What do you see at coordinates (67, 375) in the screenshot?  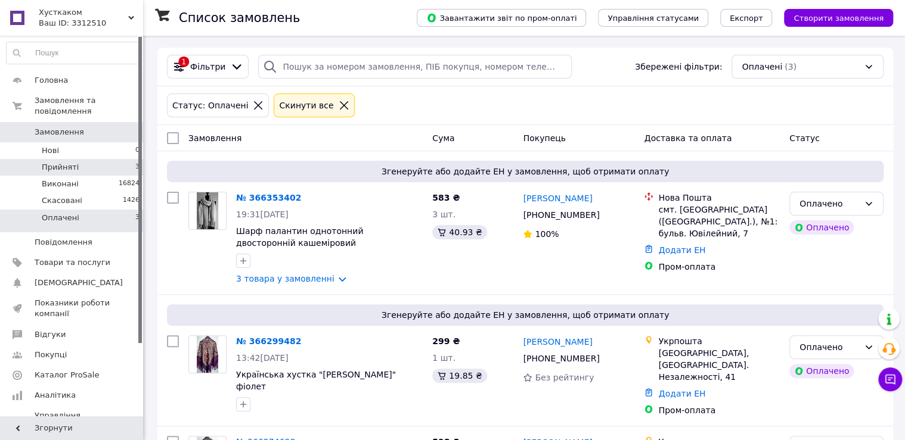 I see `span: Каталог ProSale` at bounding box center [67, 375].